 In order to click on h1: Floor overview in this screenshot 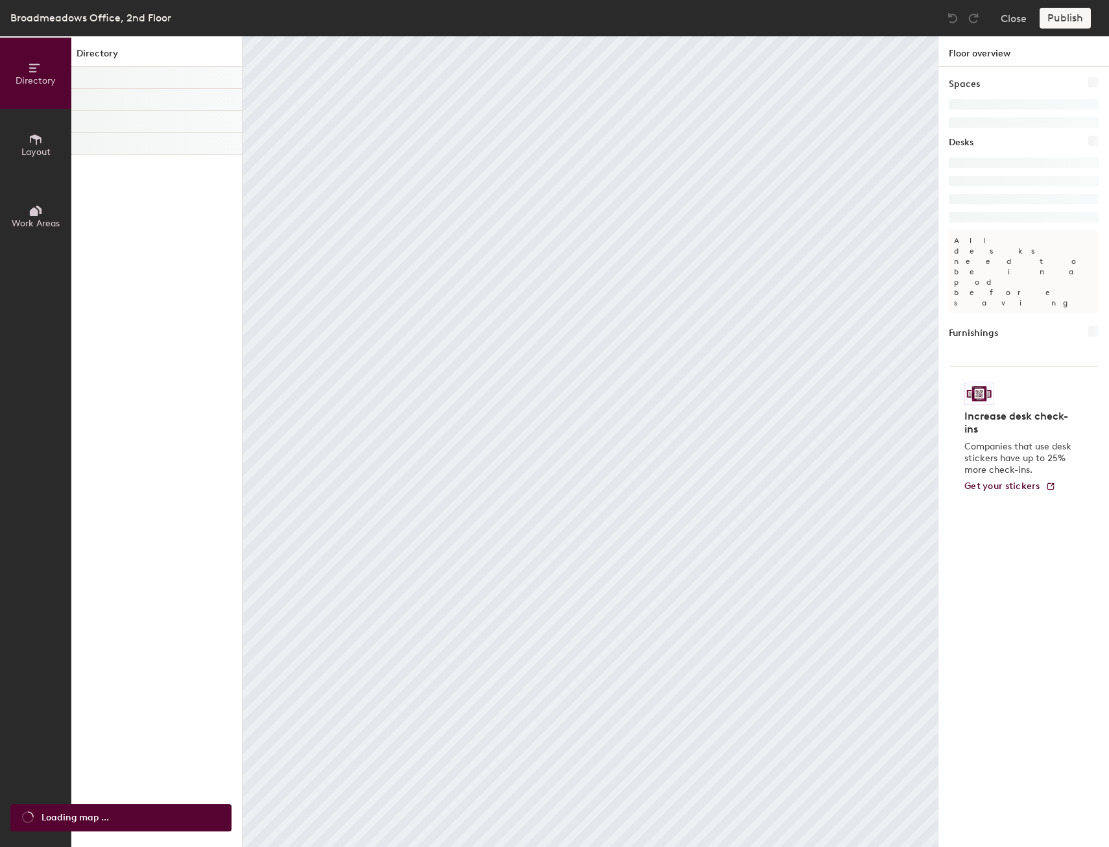, I will do `click(1024, 51)`.